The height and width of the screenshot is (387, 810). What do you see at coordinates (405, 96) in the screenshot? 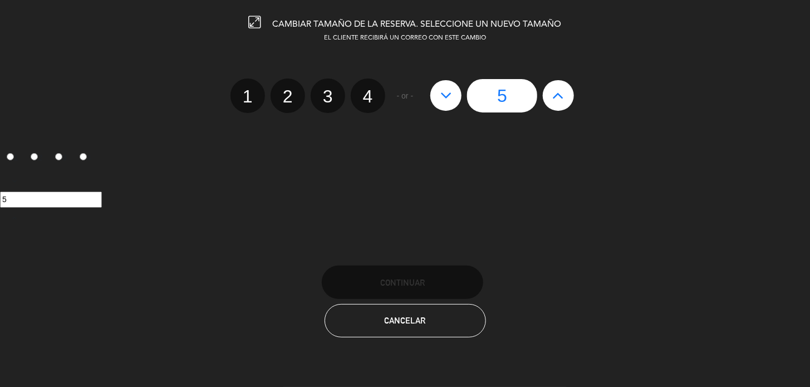
I see `span: - or -` at bounding box center [405, 96].